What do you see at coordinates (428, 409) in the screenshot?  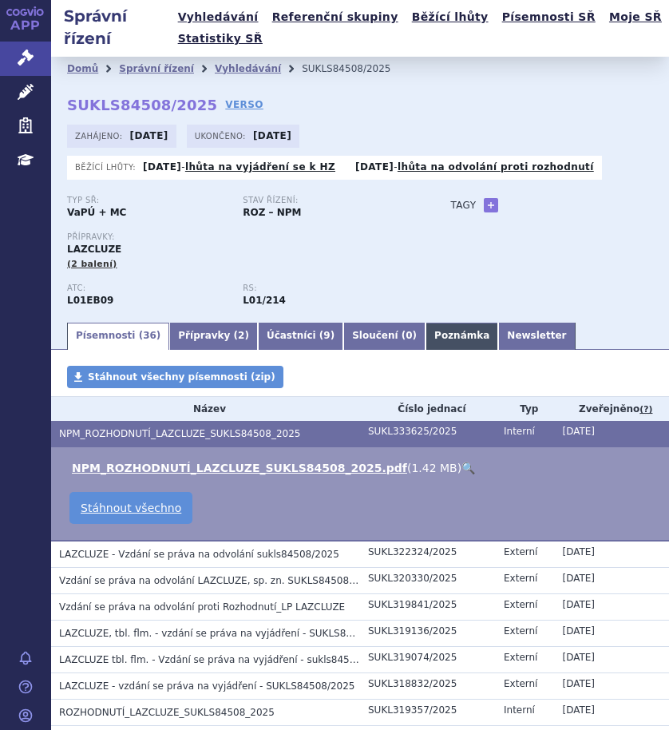 I see `th: Číslo jednací` at bounding box center [428, 409].